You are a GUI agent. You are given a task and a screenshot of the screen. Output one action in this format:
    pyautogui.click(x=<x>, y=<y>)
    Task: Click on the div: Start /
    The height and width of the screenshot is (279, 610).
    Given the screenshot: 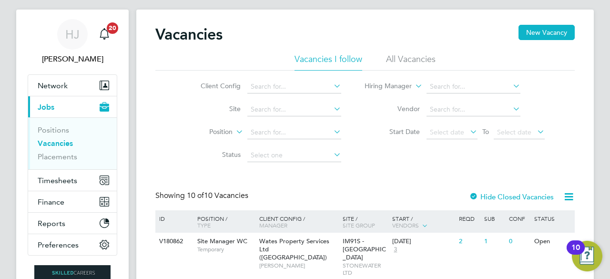 What is the action you would take?
    pyautogui.click(x=423, y=222)
    